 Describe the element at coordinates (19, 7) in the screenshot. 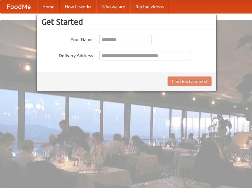

I see `a: FoodMe` at that location.